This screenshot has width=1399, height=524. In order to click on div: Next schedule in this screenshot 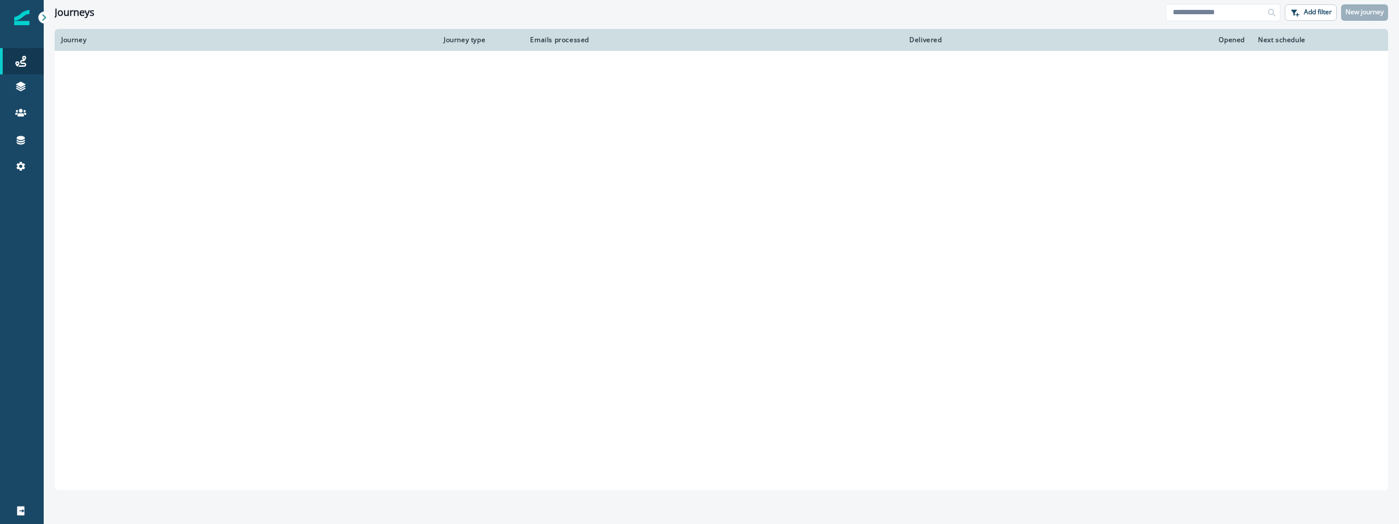, I will do `click(1306, 40)`.